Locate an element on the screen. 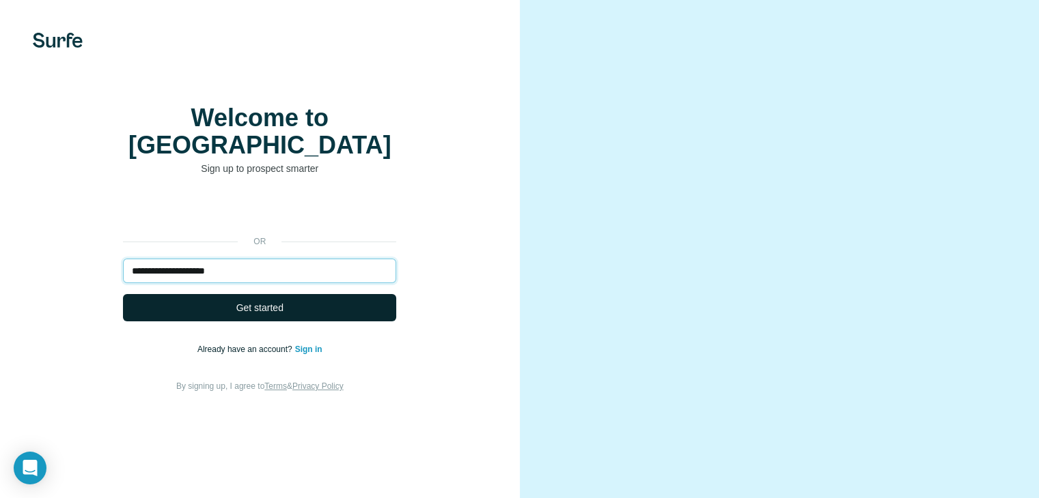 Image resolution: width=1039 pixels, height=498 pixels. a: Sign in is located at coordinates (309, 350).